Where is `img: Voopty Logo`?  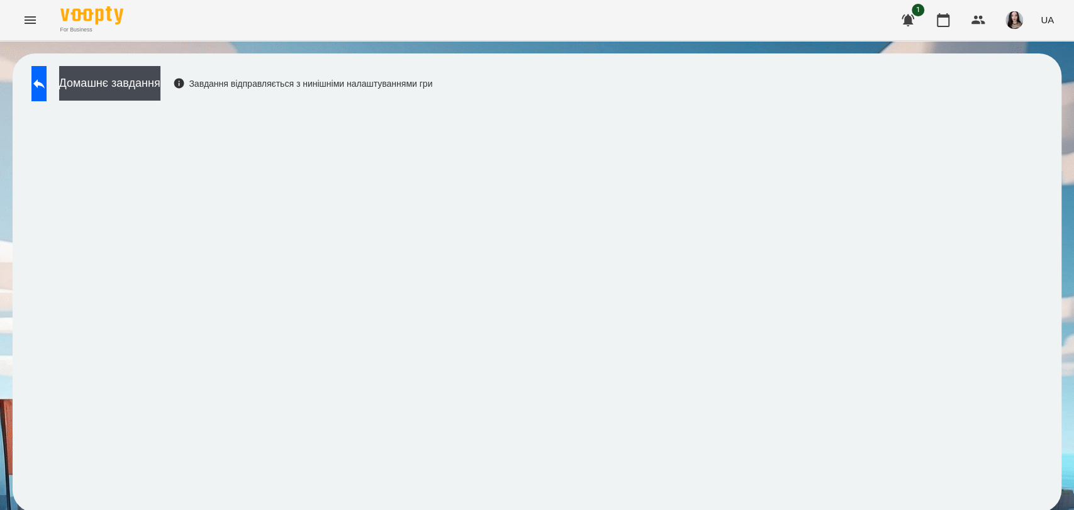
img: Voopty Logo is located at coordinates (92, 15).